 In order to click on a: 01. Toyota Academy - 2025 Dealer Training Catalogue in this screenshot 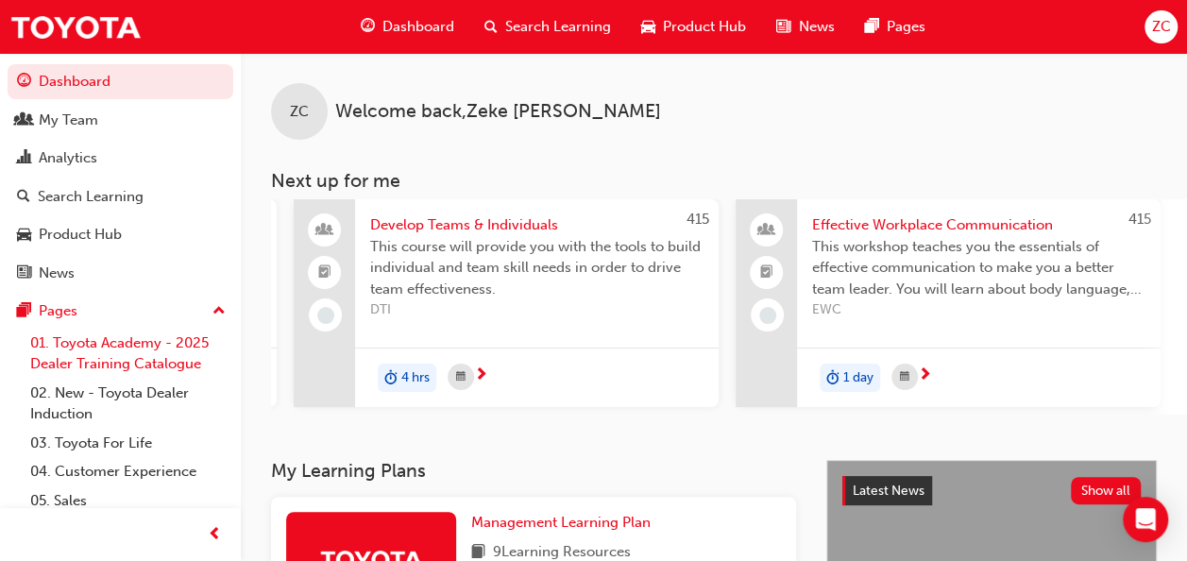, I will do `click(127, 353)`.